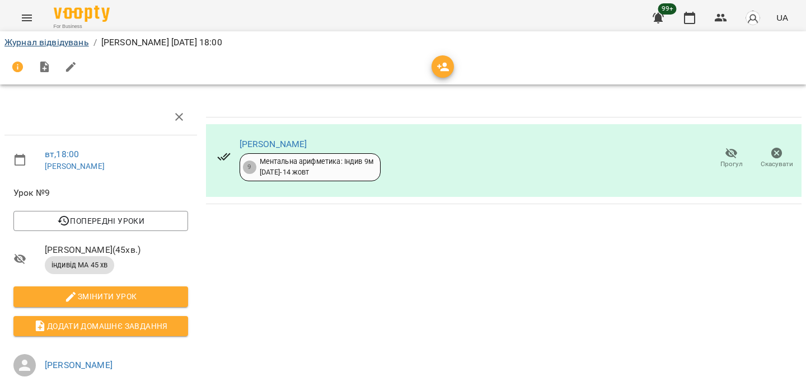  What do you see at coordinates (101, 193) in the screenshot?
I see `span: Урок №9` at bounding box center [101, 193].